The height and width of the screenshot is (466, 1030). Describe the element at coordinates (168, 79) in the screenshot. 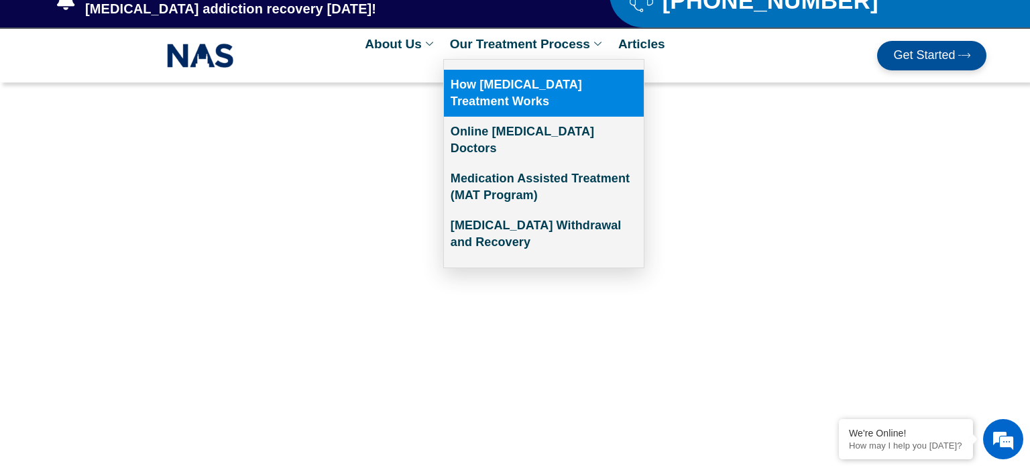

I see `div: Chat with us now` at that location.